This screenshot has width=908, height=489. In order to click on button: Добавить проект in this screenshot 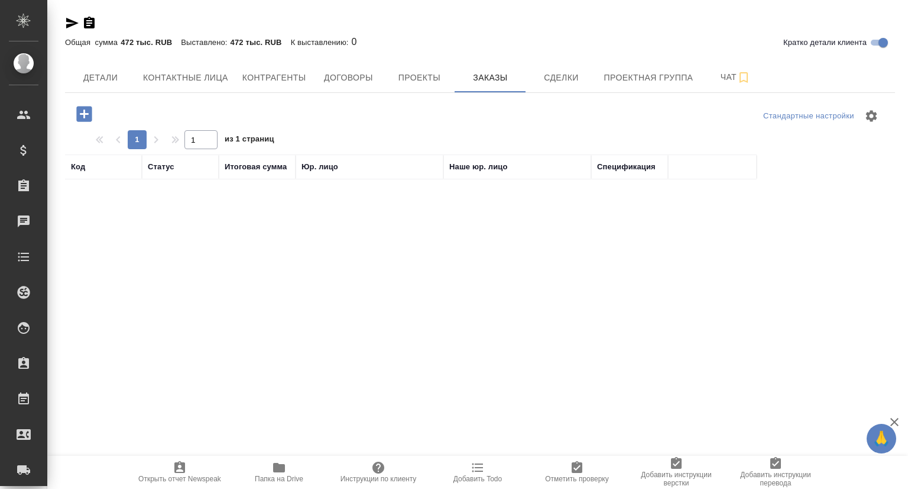, I will do `click(84, 114)`.